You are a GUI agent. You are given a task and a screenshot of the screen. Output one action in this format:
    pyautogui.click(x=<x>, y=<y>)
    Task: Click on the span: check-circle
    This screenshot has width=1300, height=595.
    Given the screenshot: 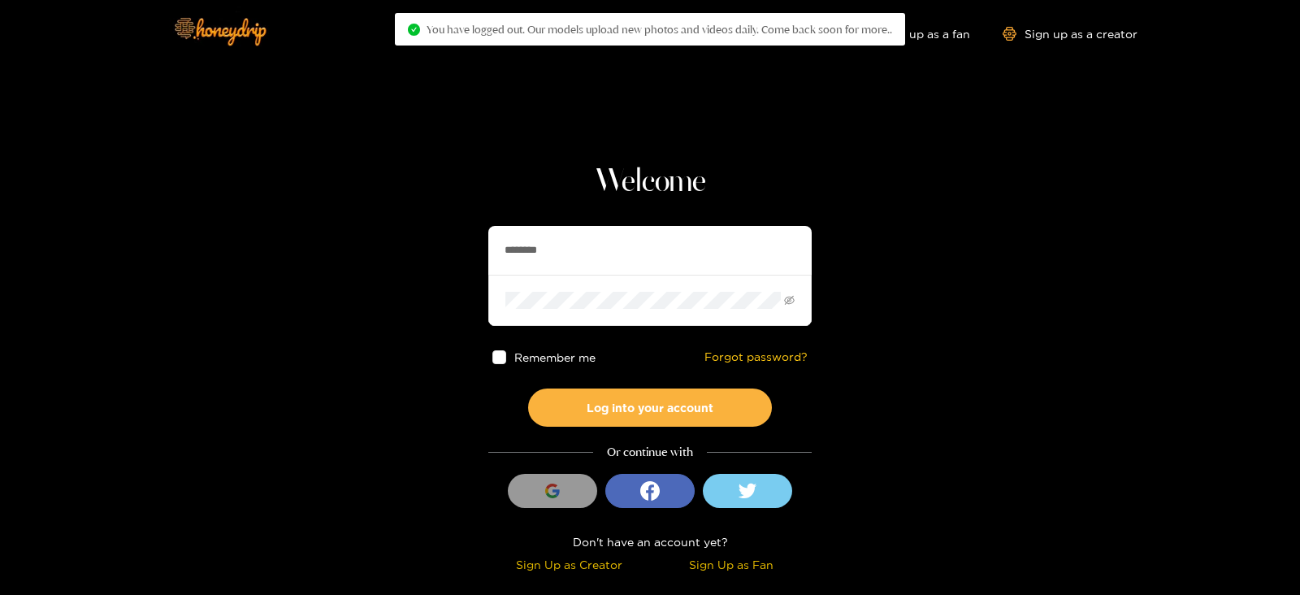 What is the action you would take?
    pyautogui.click(x=414, y=29)
    